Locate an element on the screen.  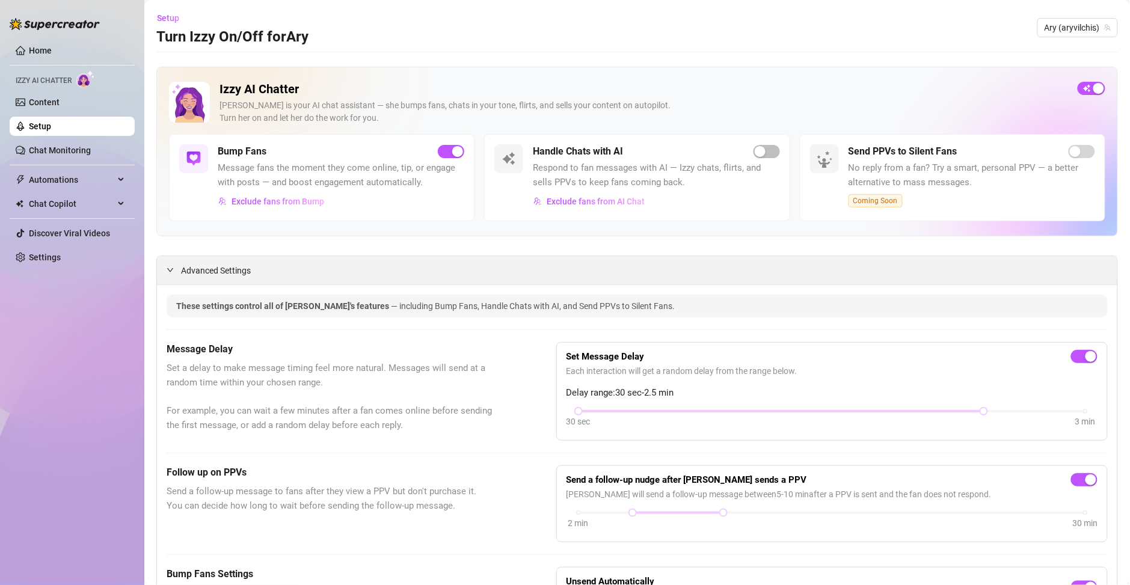
img: AI Chatter is located at coordinates (85, 79).